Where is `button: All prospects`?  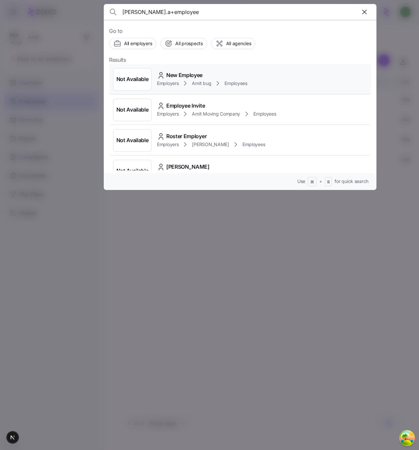
button: All prospects is located at coordinates (184, 44).